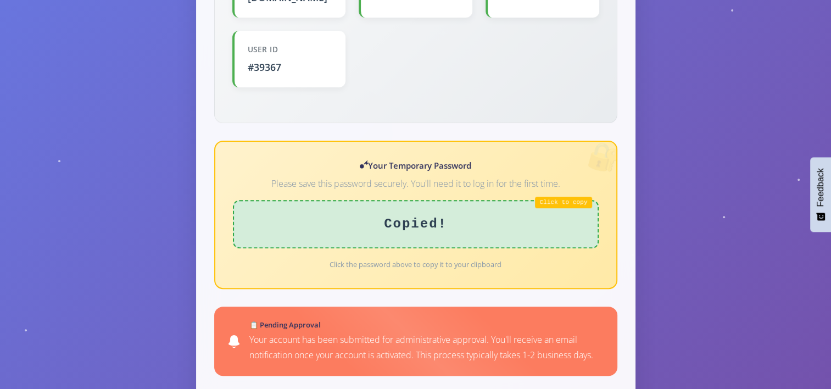  I want to click on p: Please save this password securely. You'll need it to log in for the first time., so click(416, 184).